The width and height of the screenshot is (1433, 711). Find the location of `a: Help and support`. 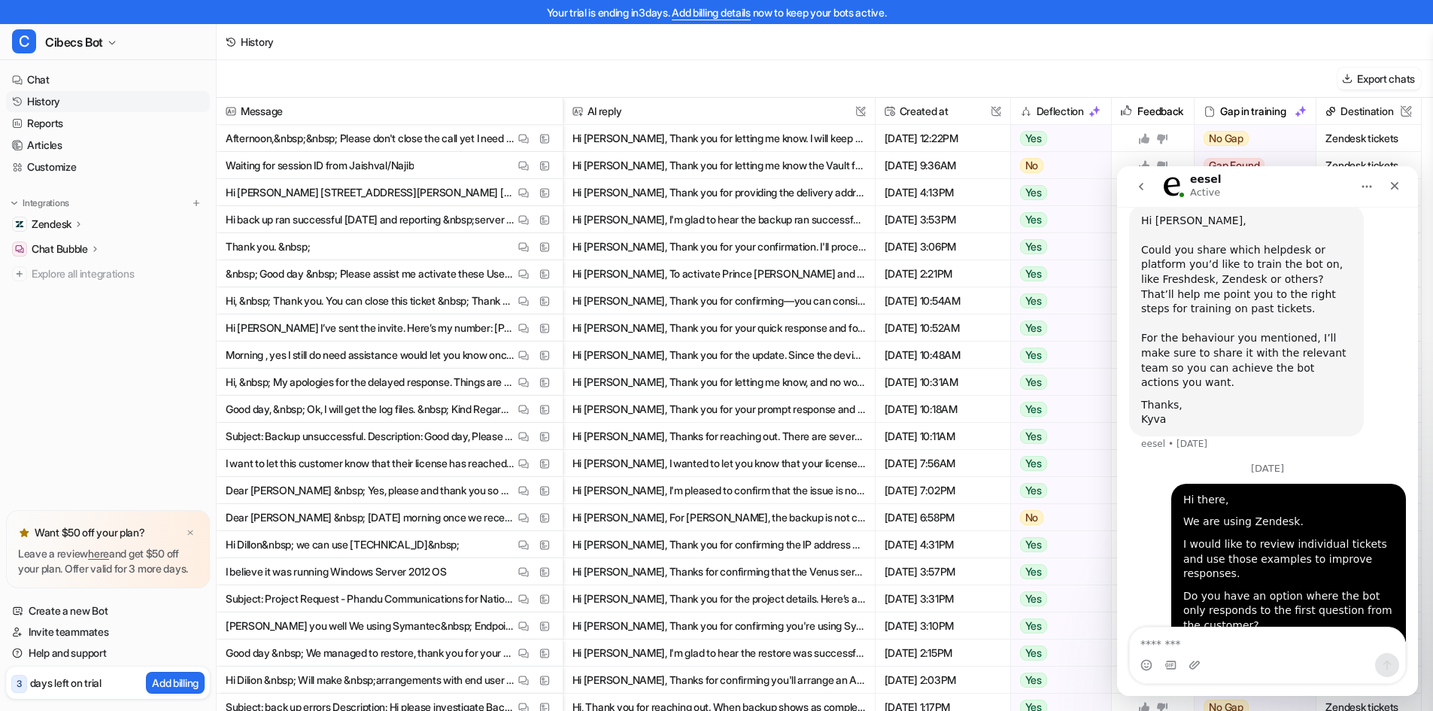

a: Help and support is located at coordinates (108, 653).